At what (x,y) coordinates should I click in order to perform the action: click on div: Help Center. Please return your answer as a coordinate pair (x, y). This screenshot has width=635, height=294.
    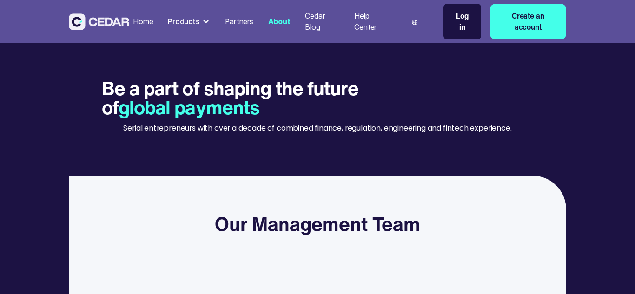
    Looking at the image, I should click on (373, 22).